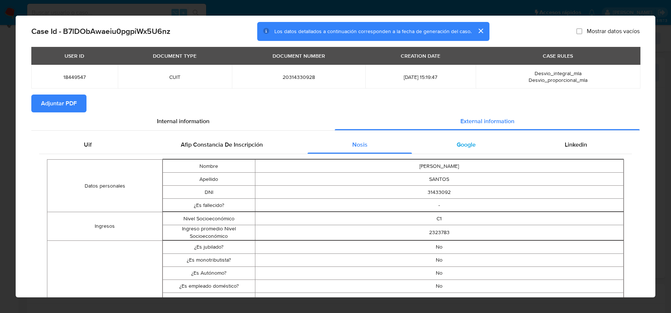 The width and height of the screenshot is (671, 313). I want to click on td: Ingreso promedio Nivel Socioeconómico, so click(209, 233).